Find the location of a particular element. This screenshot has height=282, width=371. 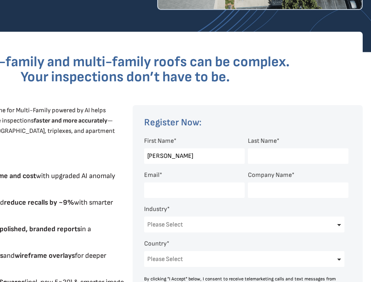

span: Register Now: is located at coordinates (173, 122).